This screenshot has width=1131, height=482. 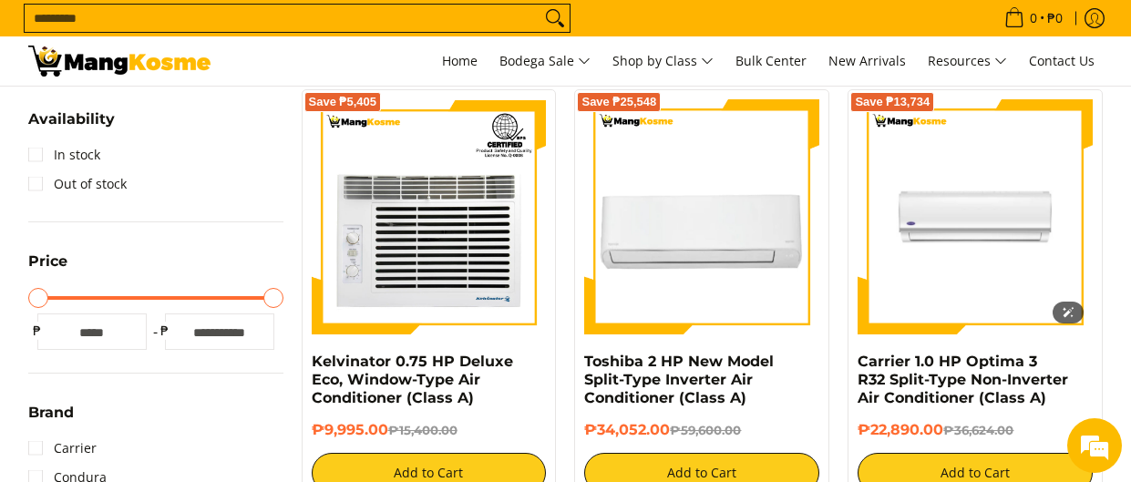 What do you see at coordinates (975, 430) in the screenshot?
I see `h6: ₱22,890.00` at bounding box center [975, 430].